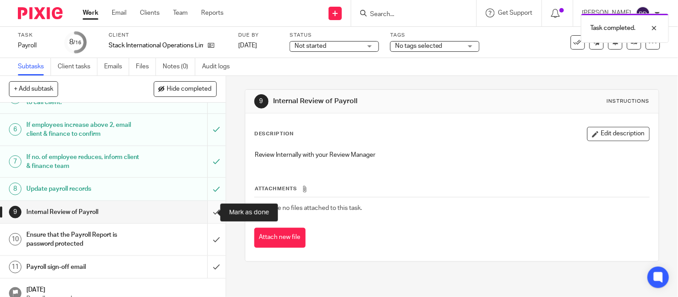 Image resolution: width=678 pixels, height=297 pixels. Describe the element at coordinates (40, 13) in the screenshot. I see `img: Pixie` at that location.